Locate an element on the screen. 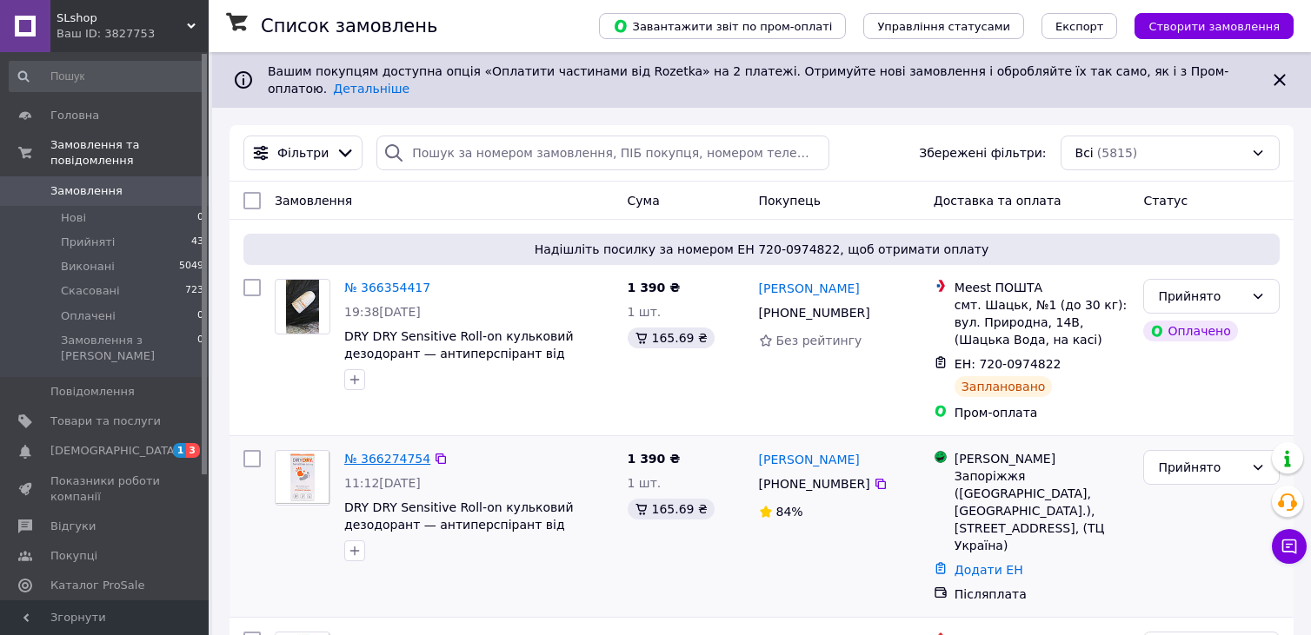 The image size is (1311, 635). button: Створити замовлення is located at coordinates (1213, 26).